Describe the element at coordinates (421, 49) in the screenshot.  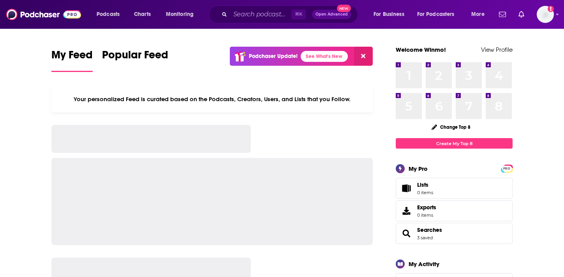
I see `a: Welcome Winmo!` at that location.